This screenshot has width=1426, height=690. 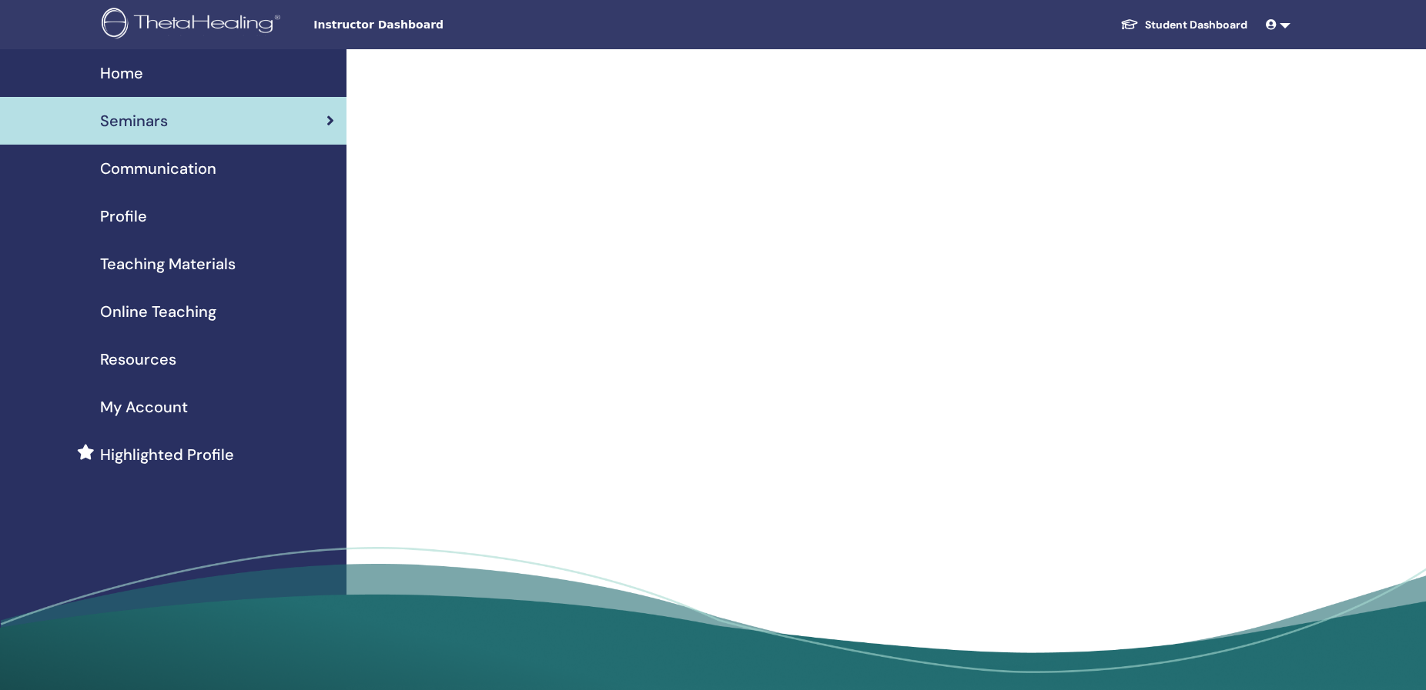 What do you see at coordinates (429, 25) in the screenshot?
I see `span: Instructor Dashboard` at bounding box center [429, 25].